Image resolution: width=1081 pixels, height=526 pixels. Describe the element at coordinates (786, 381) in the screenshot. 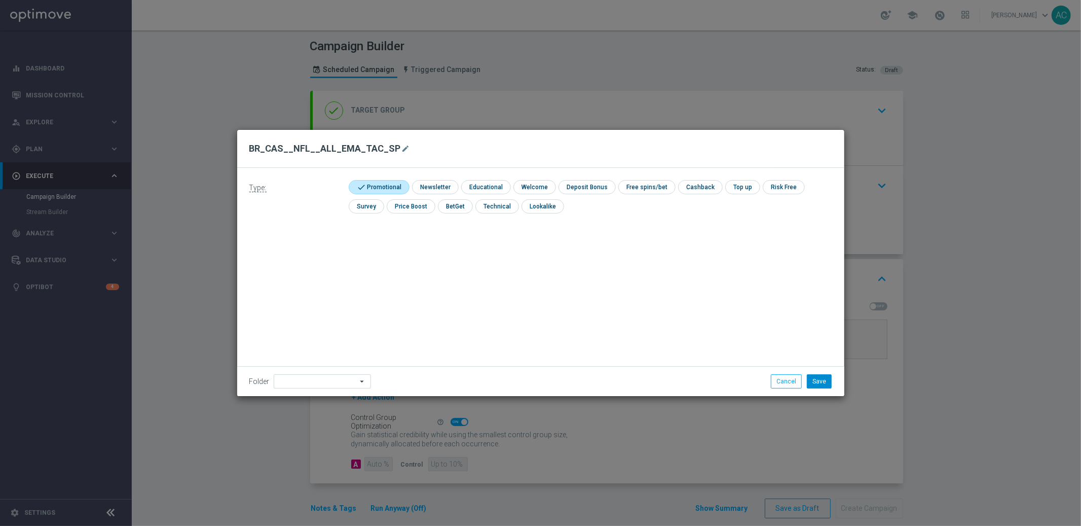

I see `button: Cancel` at that location.